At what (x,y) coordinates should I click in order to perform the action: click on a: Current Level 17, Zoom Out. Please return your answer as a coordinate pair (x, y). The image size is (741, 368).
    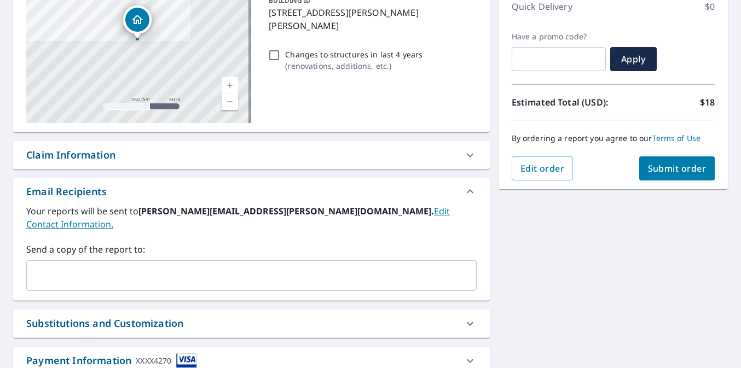
    Looking at the image, I should click on (230, 102).